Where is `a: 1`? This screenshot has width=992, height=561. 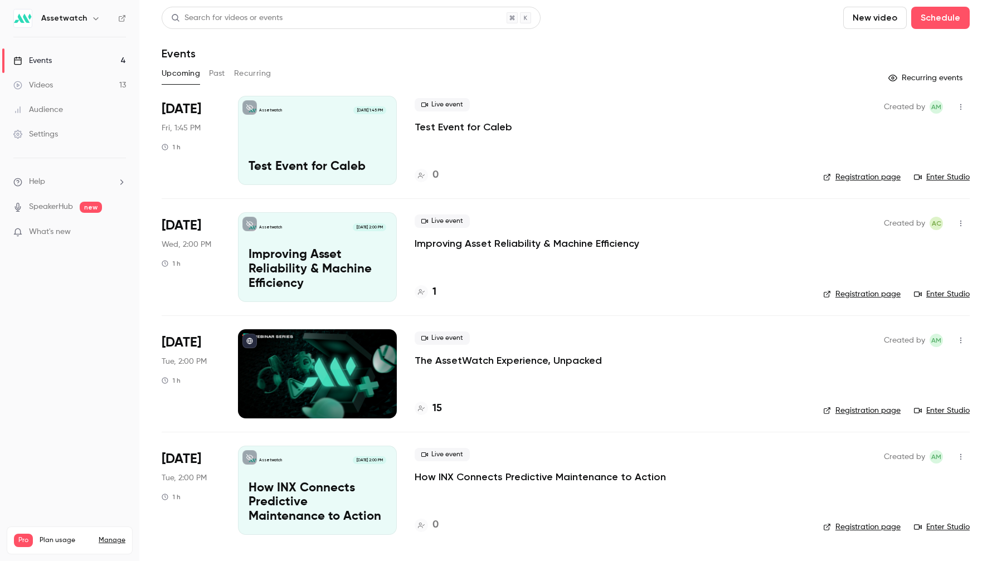
a: 1 is located at coordinates (425, 292).